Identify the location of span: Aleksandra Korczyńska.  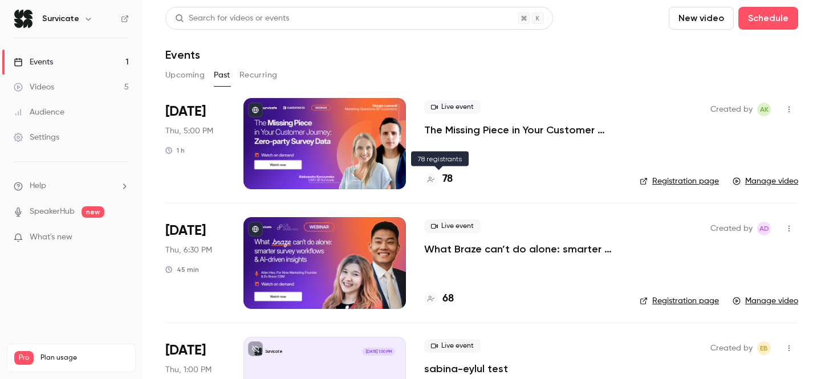
(764, 109).